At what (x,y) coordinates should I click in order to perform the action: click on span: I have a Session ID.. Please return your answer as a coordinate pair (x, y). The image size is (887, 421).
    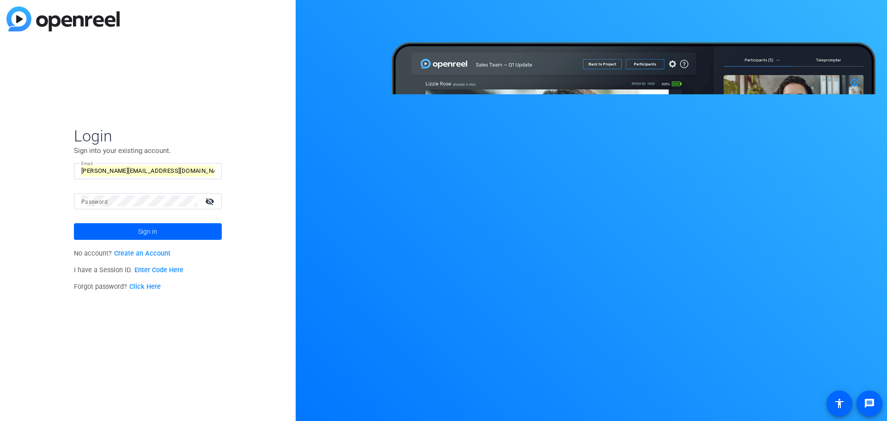
    Looking at the image, I should click on (128, 270).